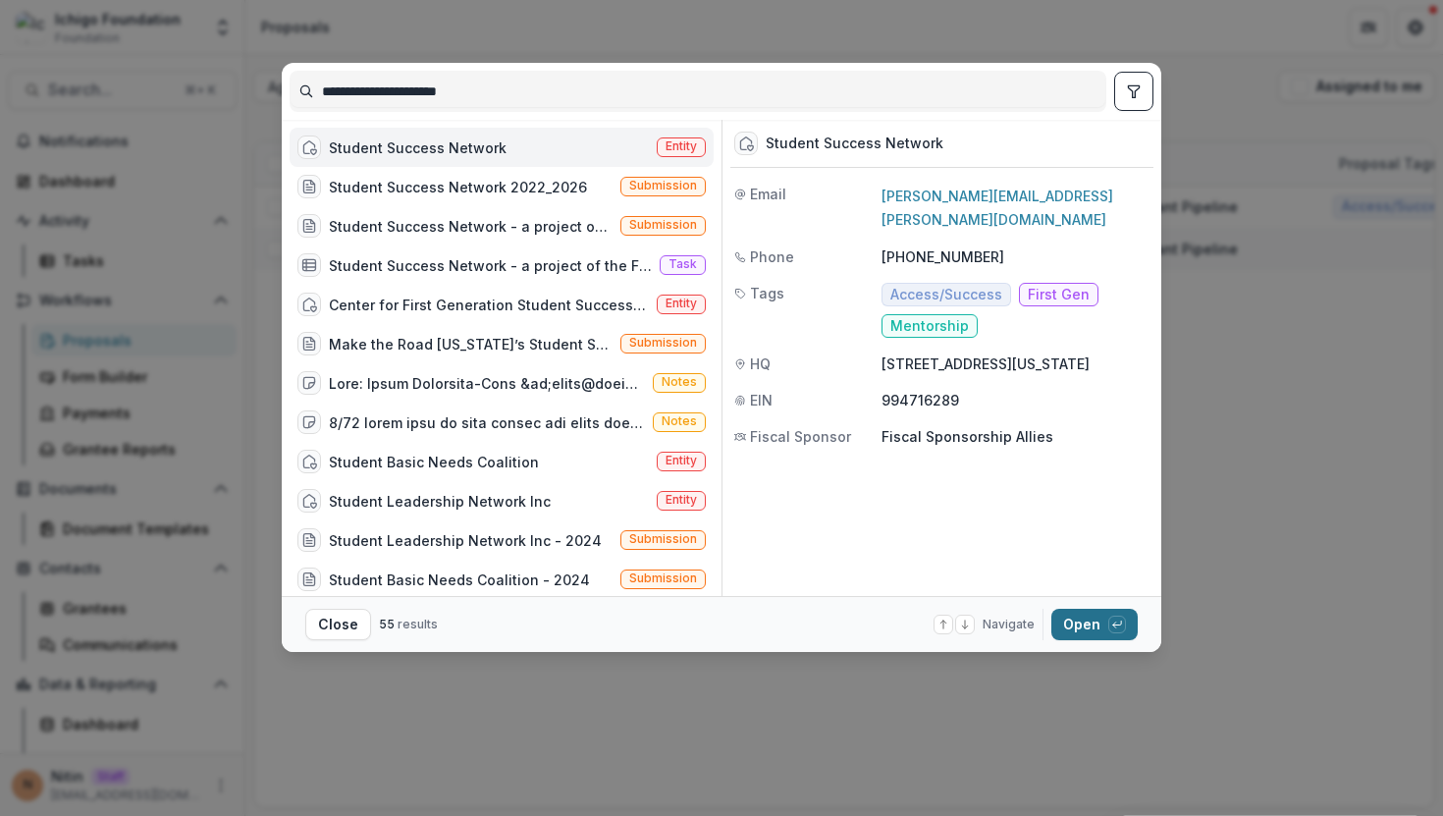  Describe the element at coordinates (1058, 294) in the screenshot. I see `span: First Gen` at that location.